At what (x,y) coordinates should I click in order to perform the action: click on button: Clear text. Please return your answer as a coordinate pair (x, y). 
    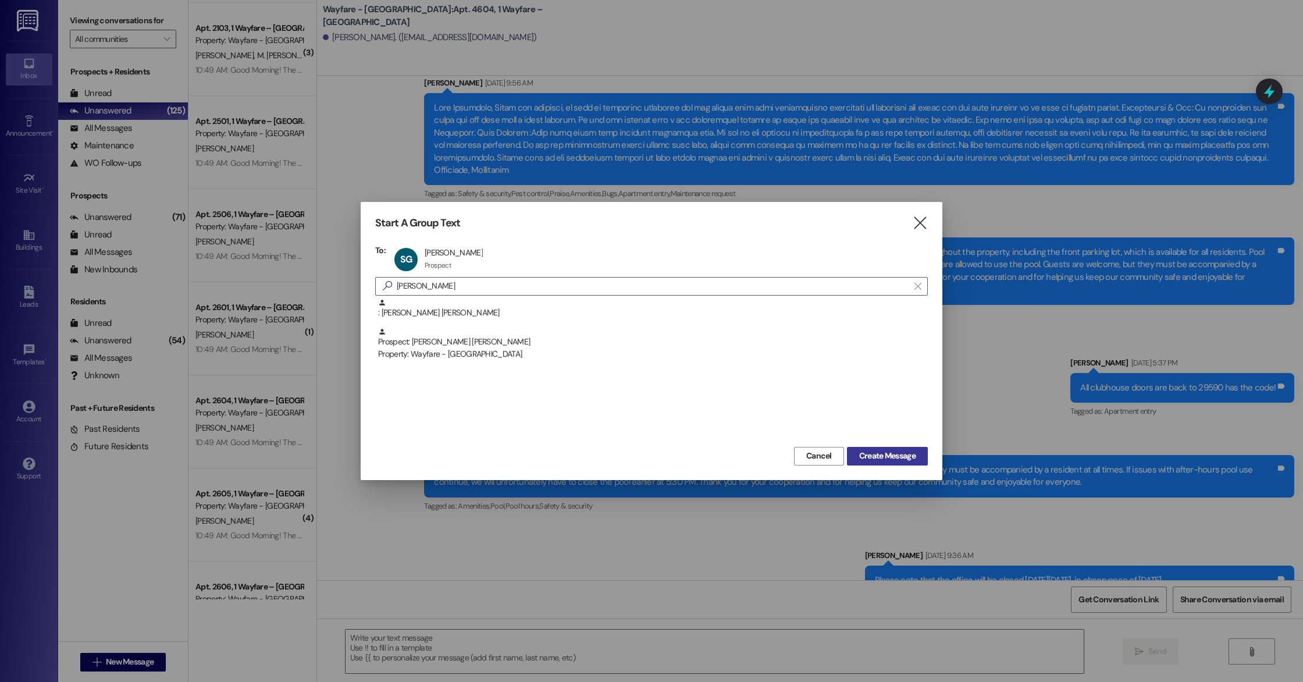
    Looking at the image, I should click on (918, 286).